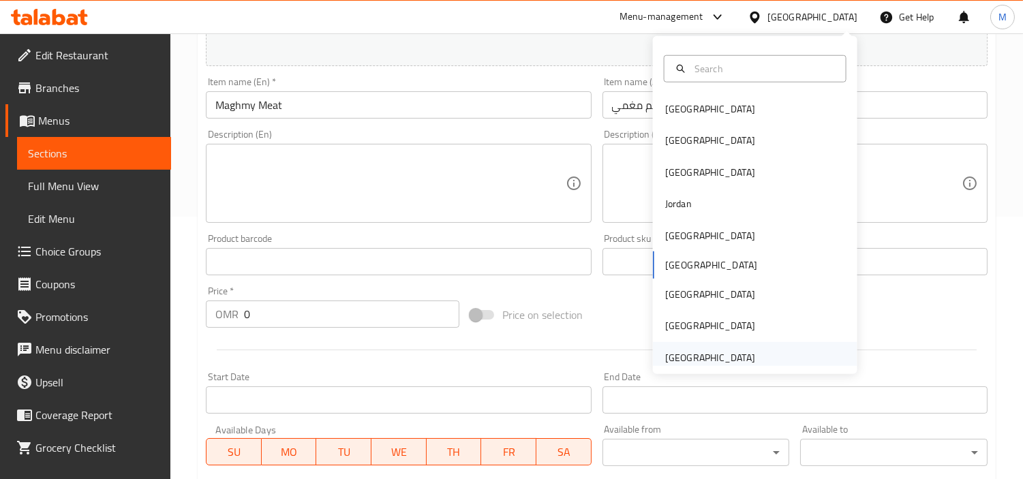 This screenshot has width=1023, height=479. What do you see at coordinates (94, 186) in the screenshot?
I see `a: Full Menu View` at bounding box center [94, 186].